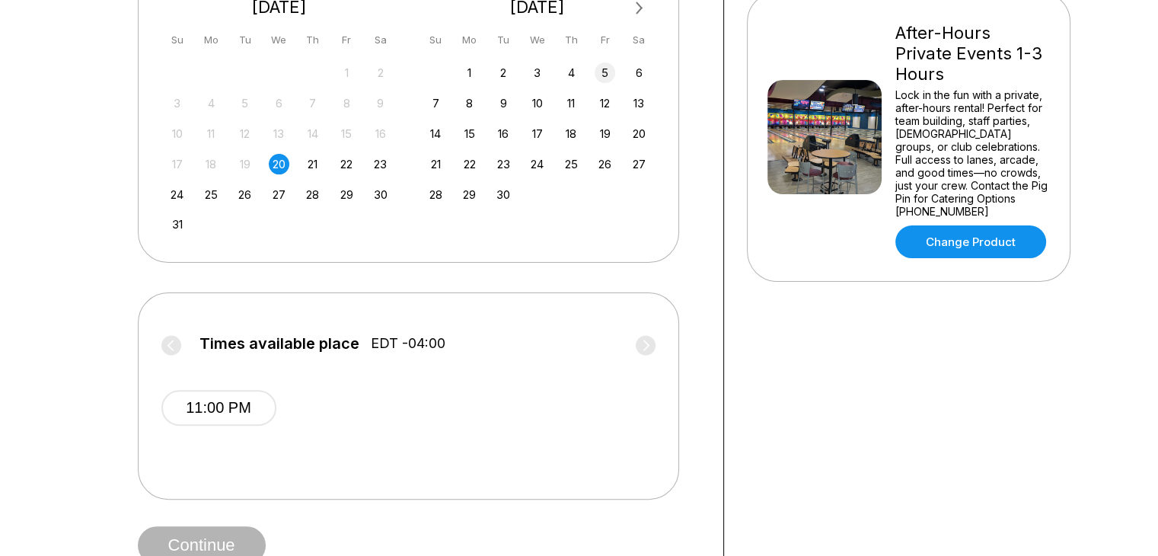  I want to click on div: Not available Saturday, August 2nd, 2025, so click(380, 72).